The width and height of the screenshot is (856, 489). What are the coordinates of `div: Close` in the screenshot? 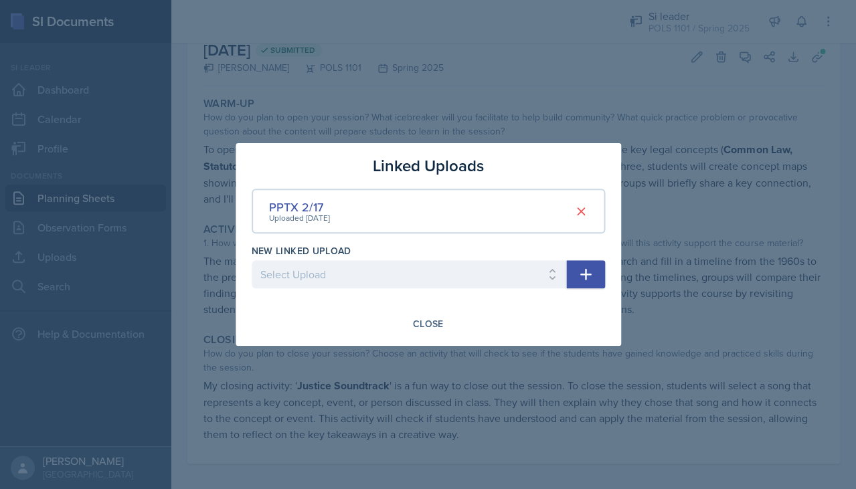 It's located at (428, 324).